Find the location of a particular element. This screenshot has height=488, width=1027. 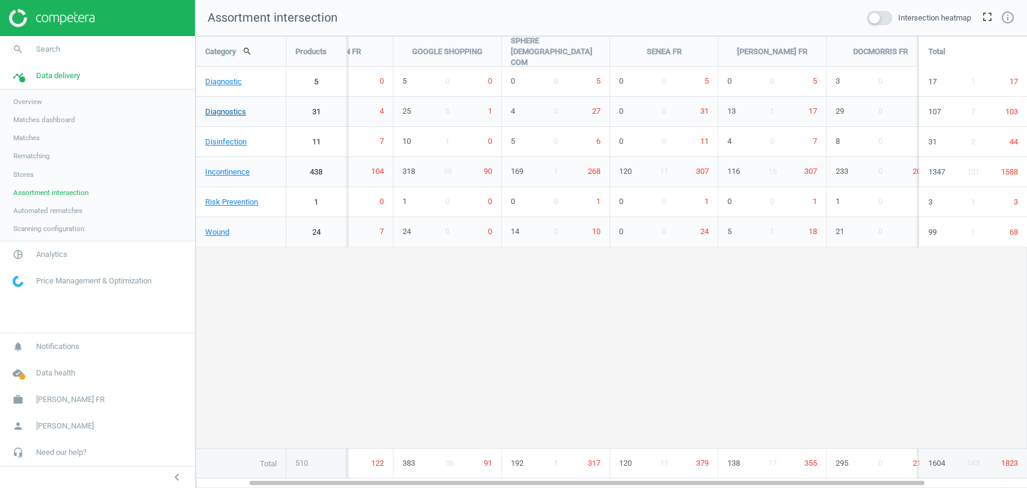

a: 24 is located at coordinates (316, 232).